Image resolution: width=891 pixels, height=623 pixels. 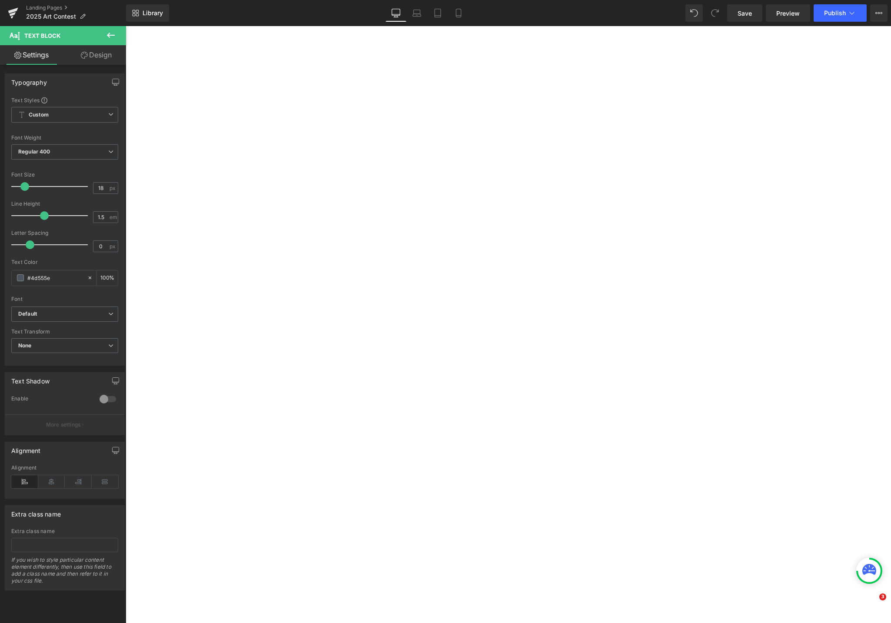 I want to click on button: Publish, so click(x=840, y=13).